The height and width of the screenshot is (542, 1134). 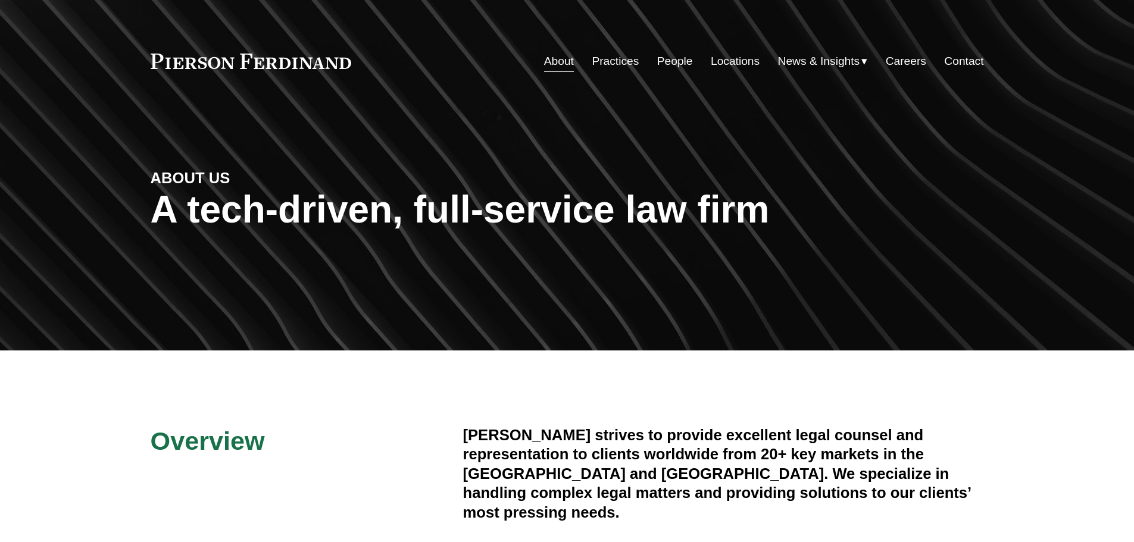 I want to click on a: Locations, so click(x=735, y=61).